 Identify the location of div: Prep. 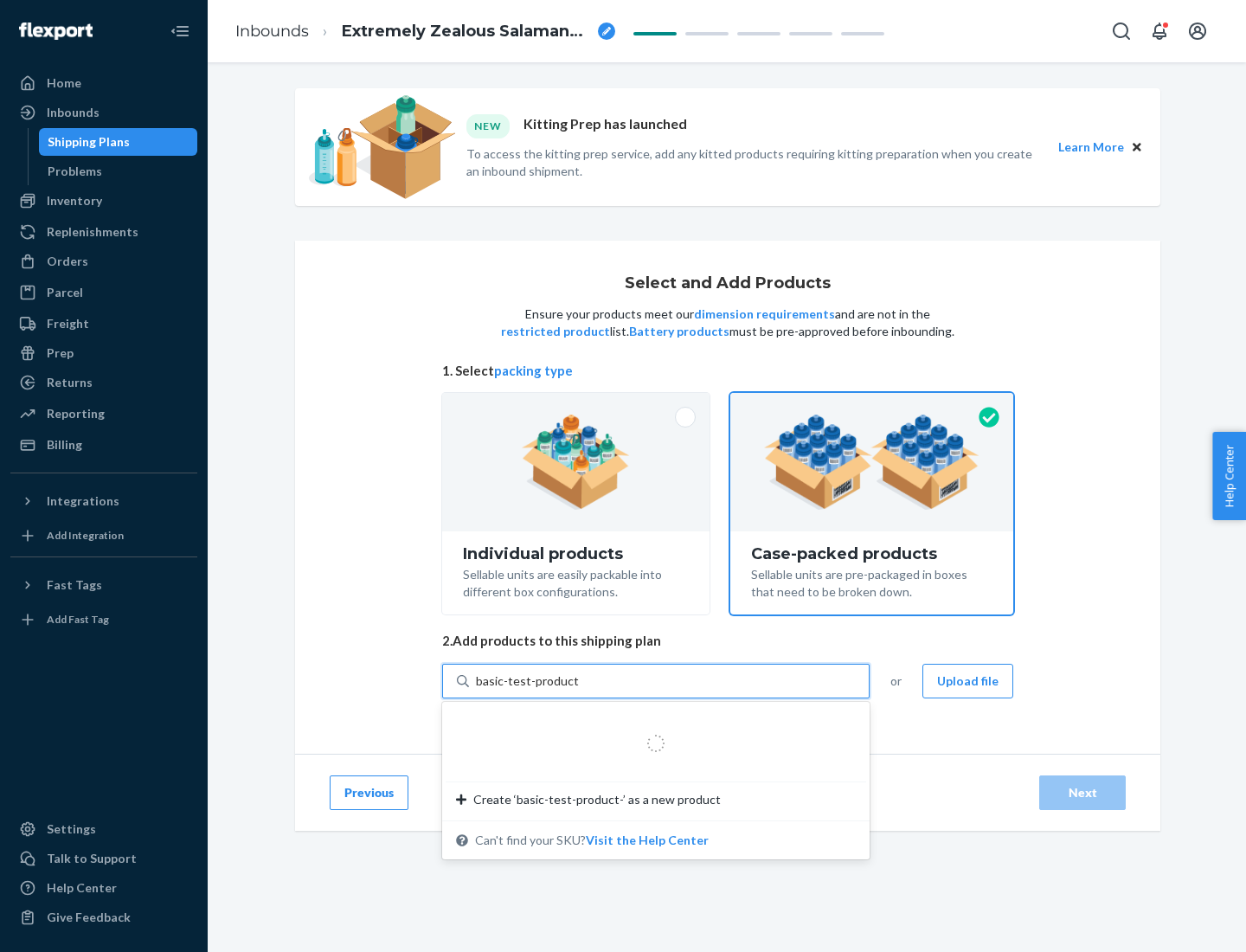
(59, 353).